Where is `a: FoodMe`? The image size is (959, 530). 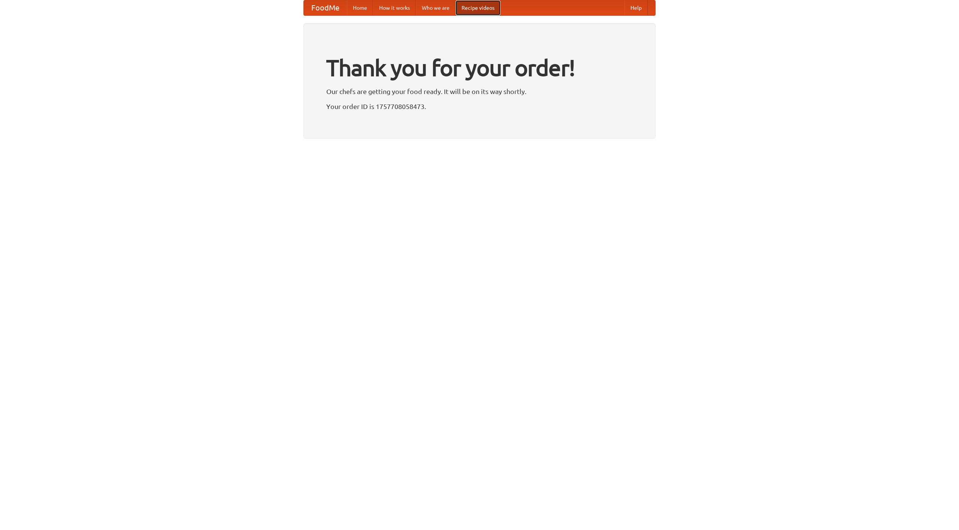
a: FoodMe is located at coordinates (325, 8).